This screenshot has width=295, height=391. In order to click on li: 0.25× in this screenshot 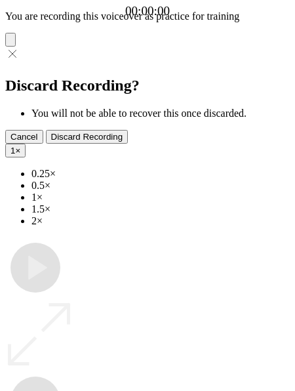, I will do `click(161, 174)`.